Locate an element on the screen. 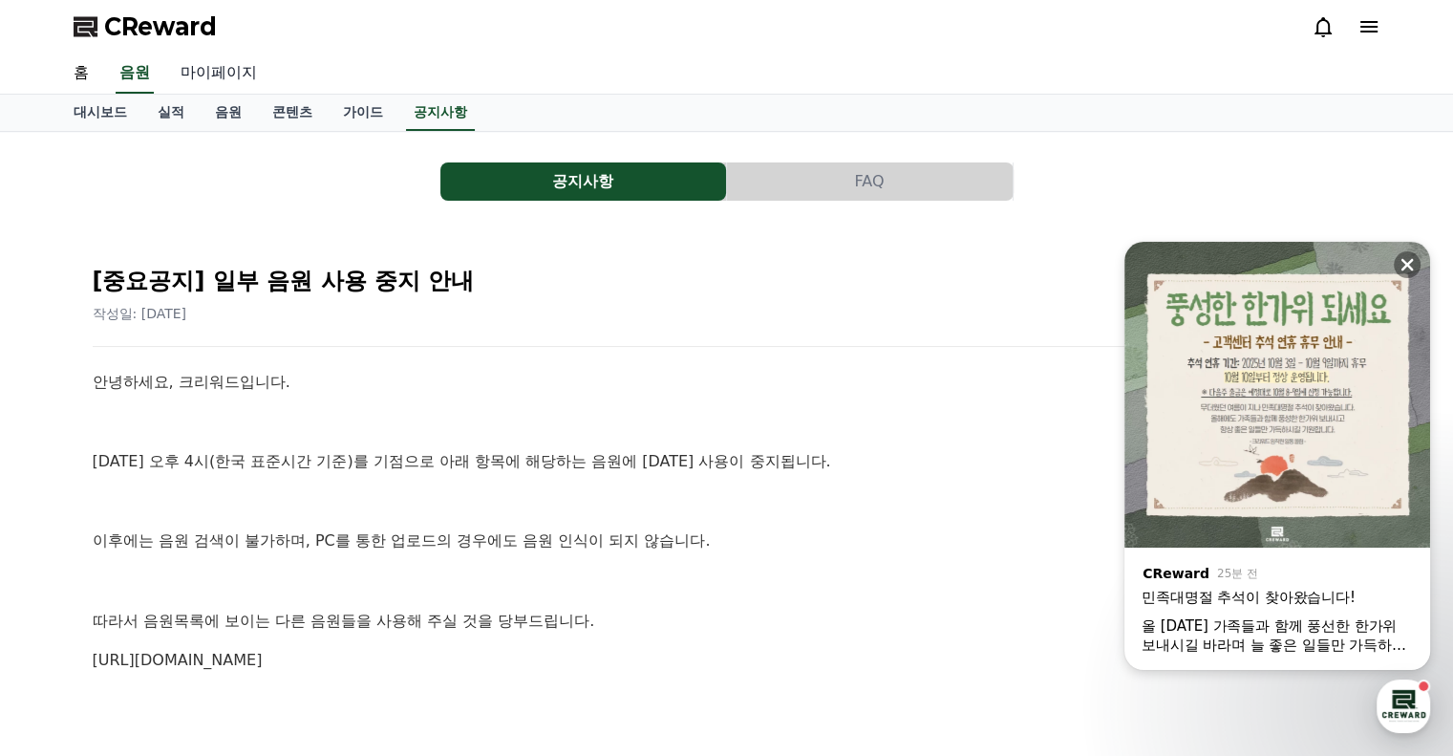  a: 콘텐츠 is located at coordinates (292, 113).